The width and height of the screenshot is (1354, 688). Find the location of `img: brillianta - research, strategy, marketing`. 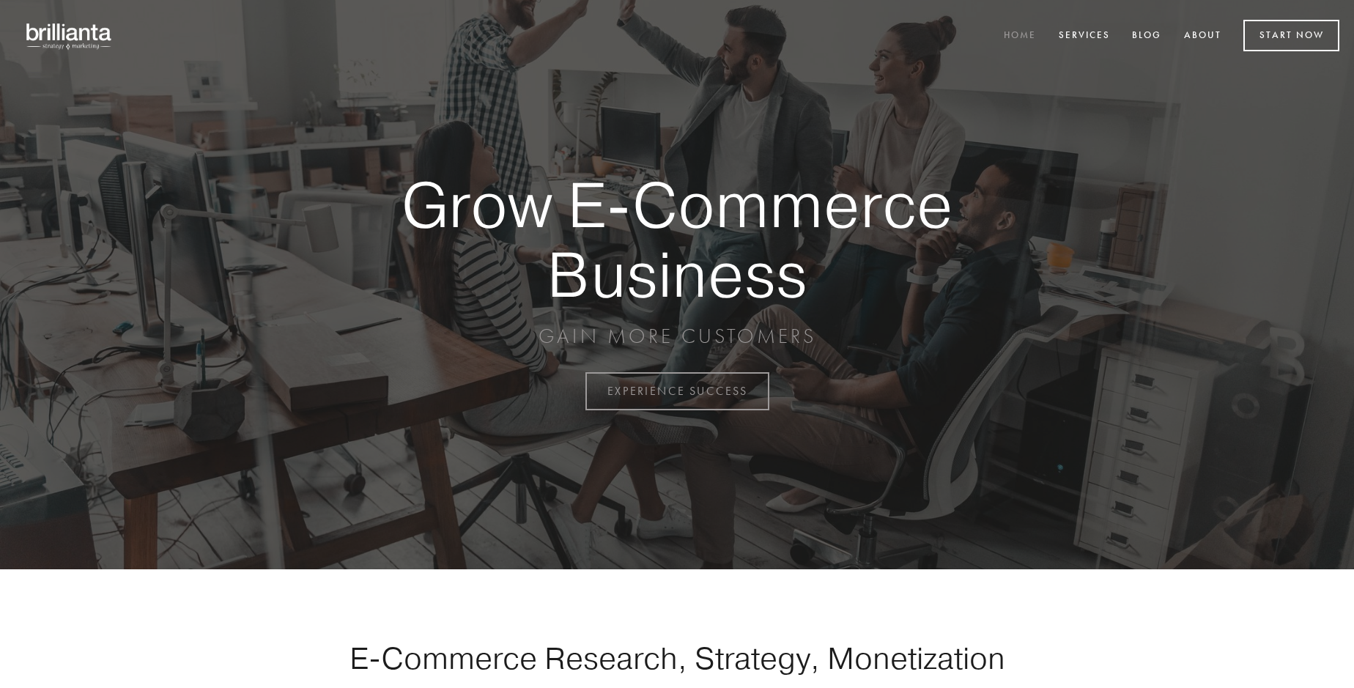

img: brillianta - research, strategy, marketing is located at coordinates (70, 36).